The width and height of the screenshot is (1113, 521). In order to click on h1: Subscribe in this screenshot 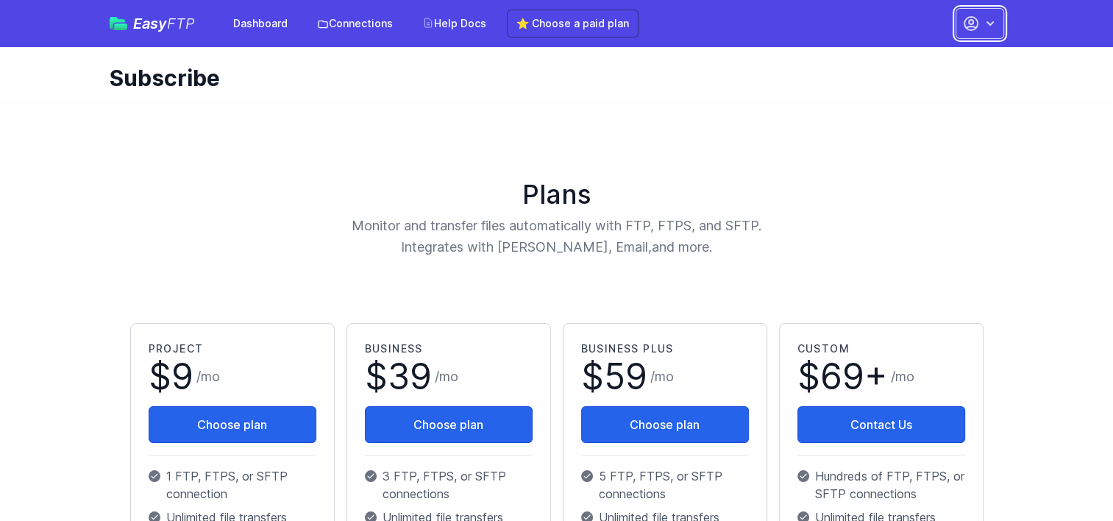, I will do `click(551, 78)`.